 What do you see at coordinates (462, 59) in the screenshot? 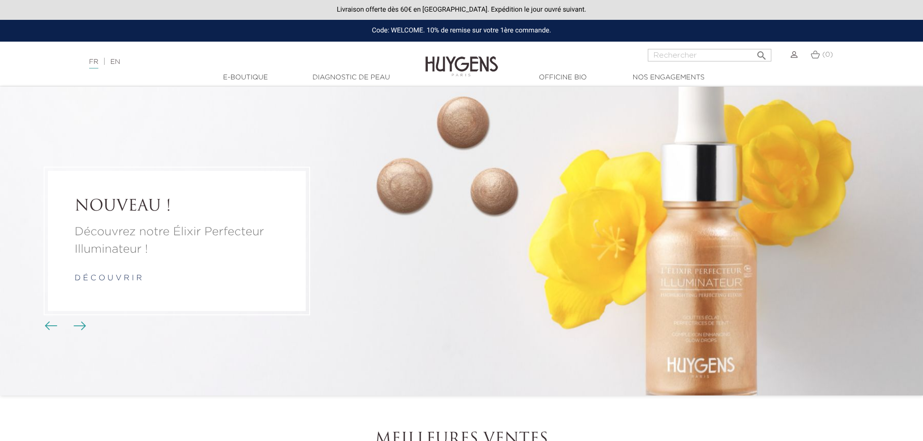
I see `img: Huygens` at bounding box center [462, 59].